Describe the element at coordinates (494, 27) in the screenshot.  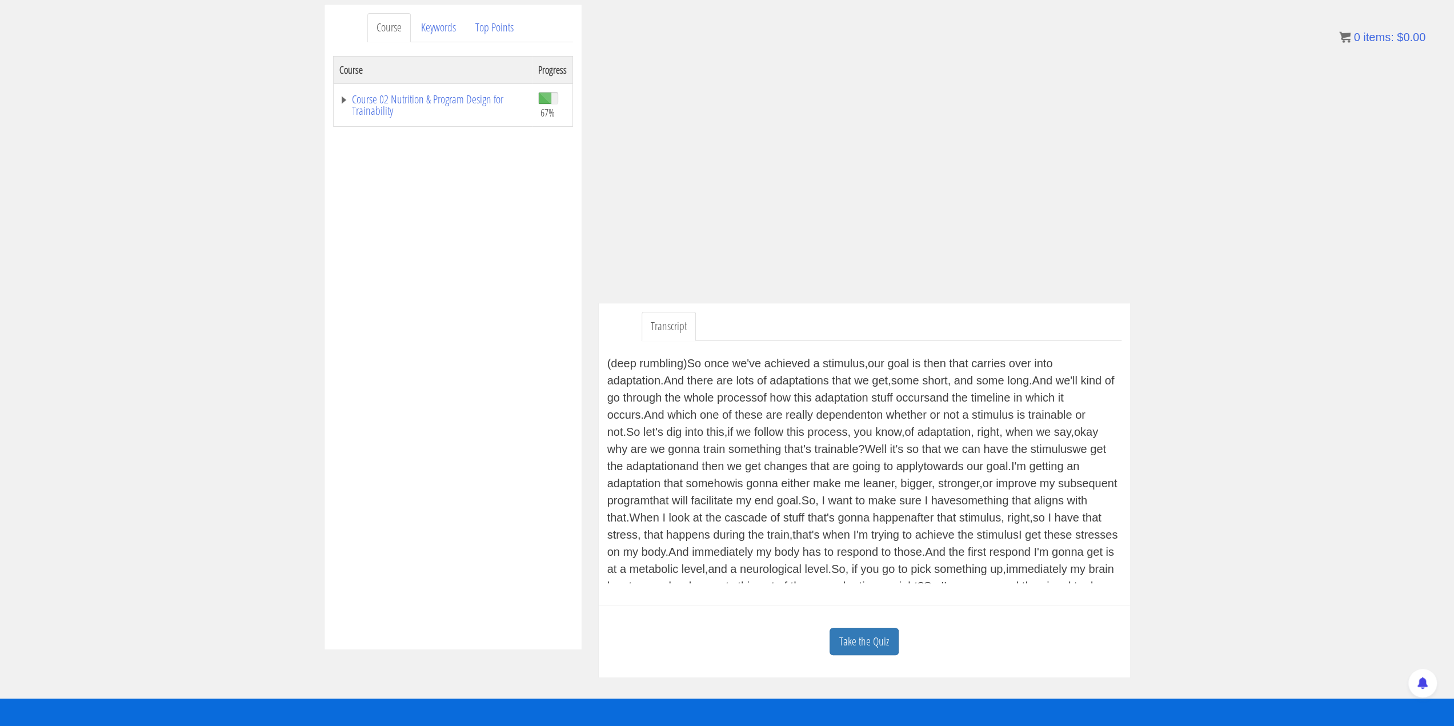
I see `a: Top Points` at that location.